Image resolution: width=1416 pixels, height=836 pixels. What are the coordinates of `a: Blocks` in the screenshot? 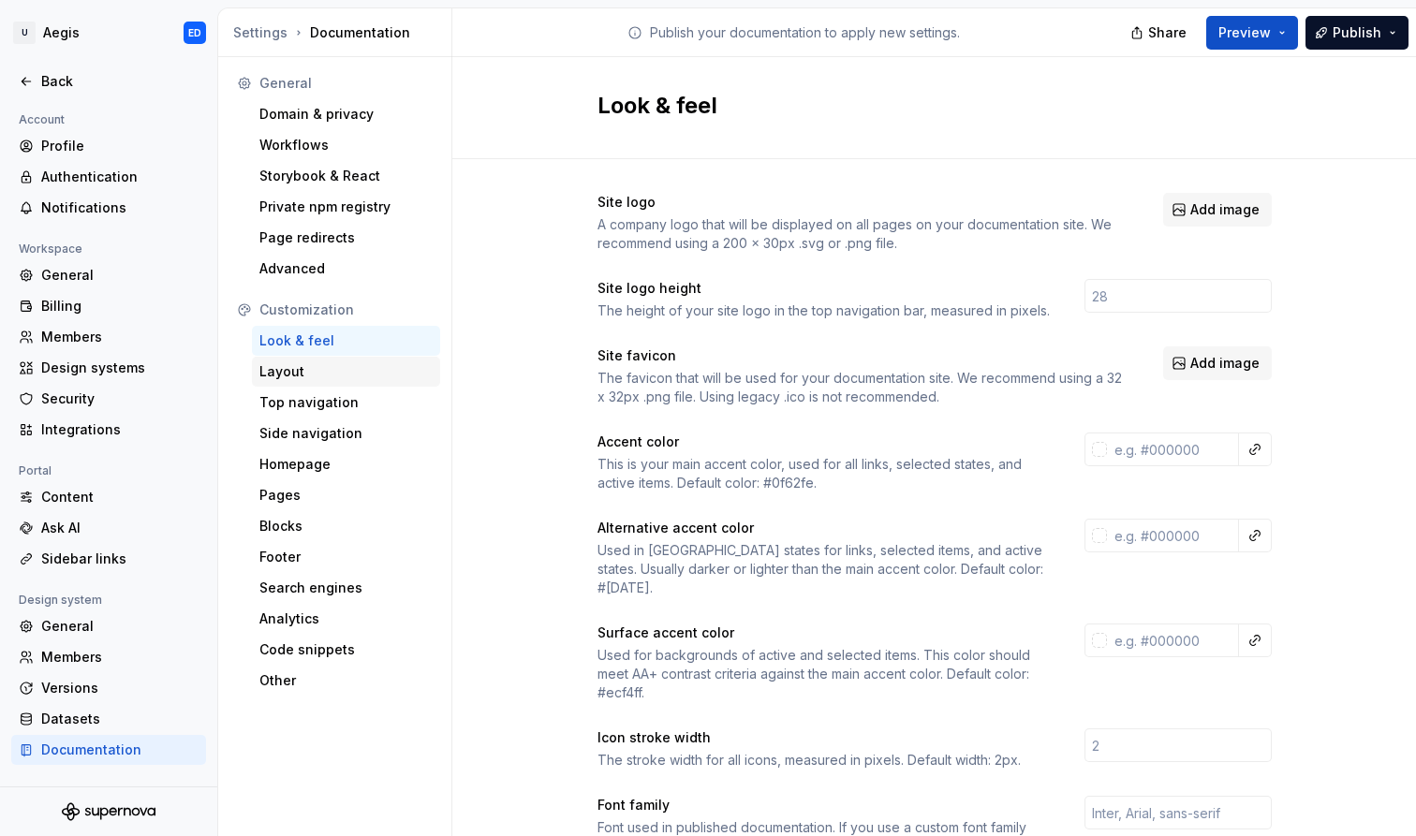 It's located at (346, 526).